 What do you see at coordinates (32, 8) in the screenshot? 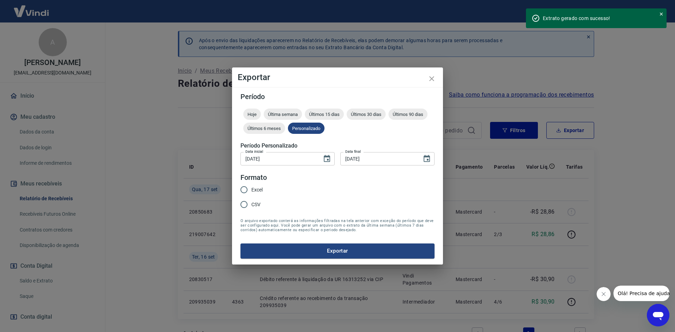
I see `span: Olá! Precisa de ajuda?` at bounding box center [32, 8].